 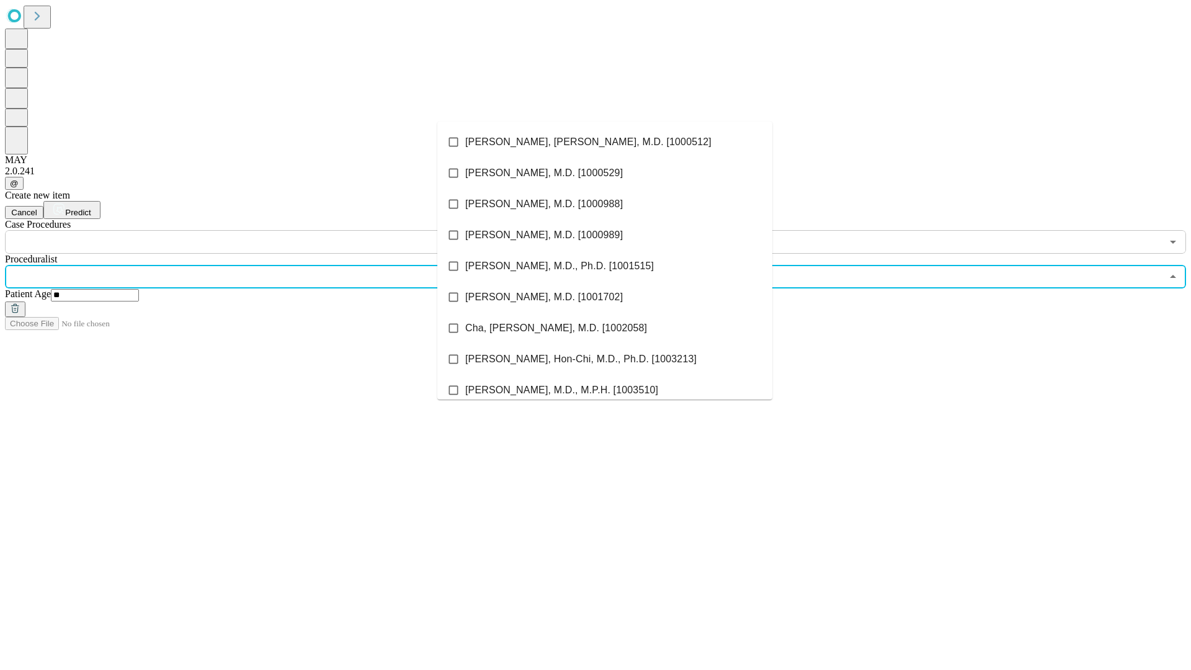 What do you see at coordinates (31, 259) in the screenshot?
I see `span: Proceduralist` at bounding box center [31, 259].